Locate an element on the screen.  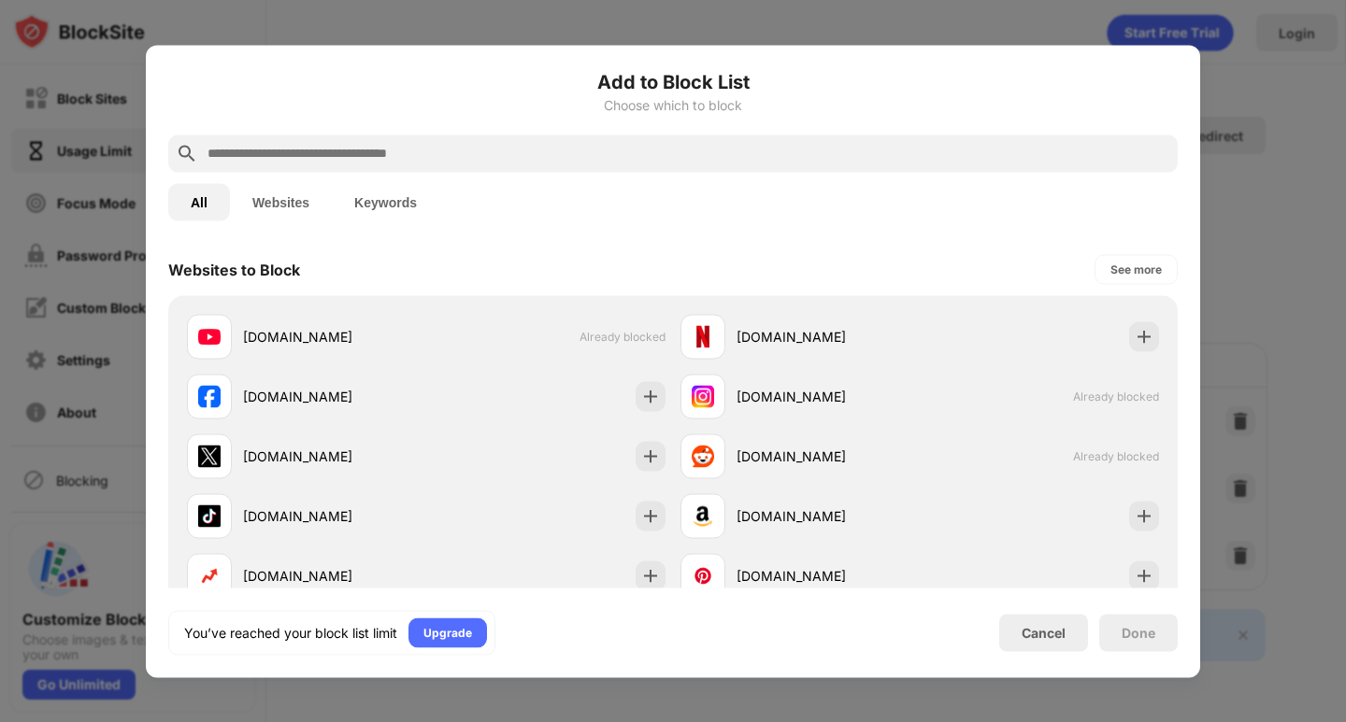
div: Choose which to block is located at coordinates (673, 105).